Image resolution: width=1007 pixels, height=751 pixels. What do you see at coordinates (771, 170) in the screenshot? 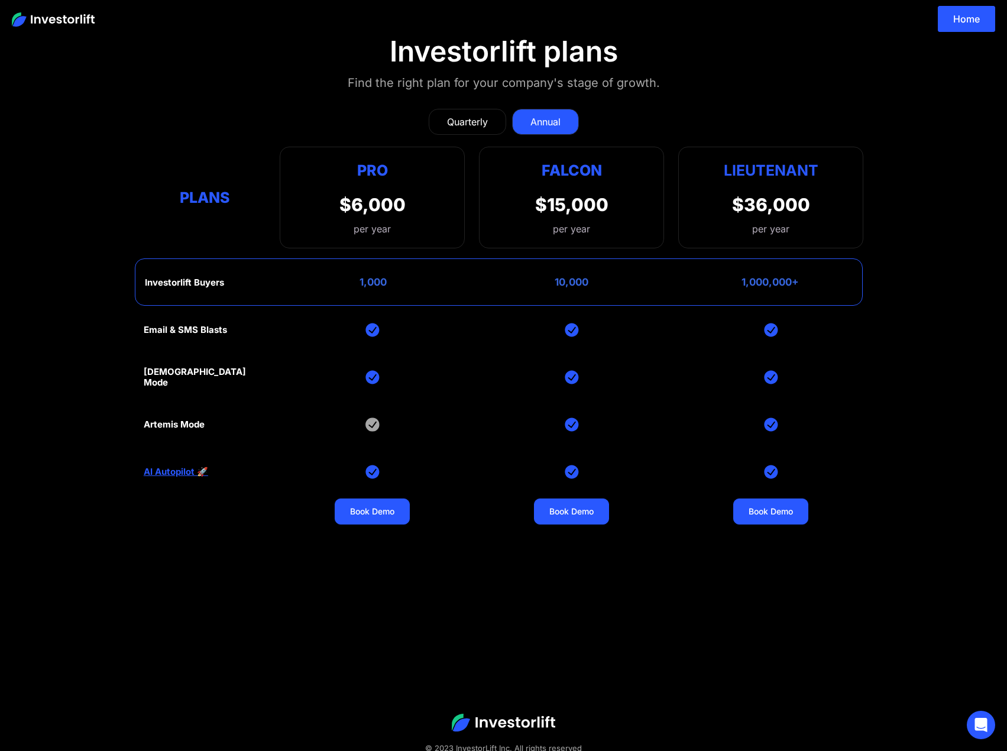
I see `strong: Lieutenant` at bounding box center [771, 170].